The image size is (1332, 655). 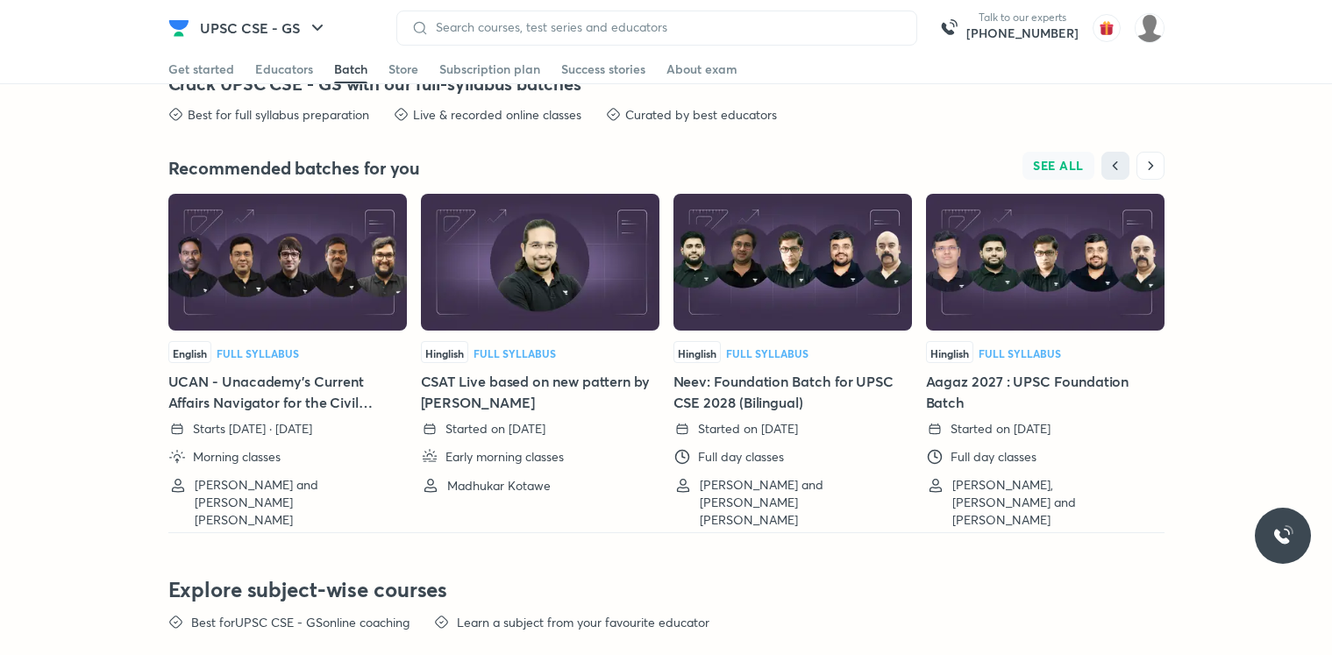 I want to click on h4: Recommended batches for you, so click(x=417, y=168).